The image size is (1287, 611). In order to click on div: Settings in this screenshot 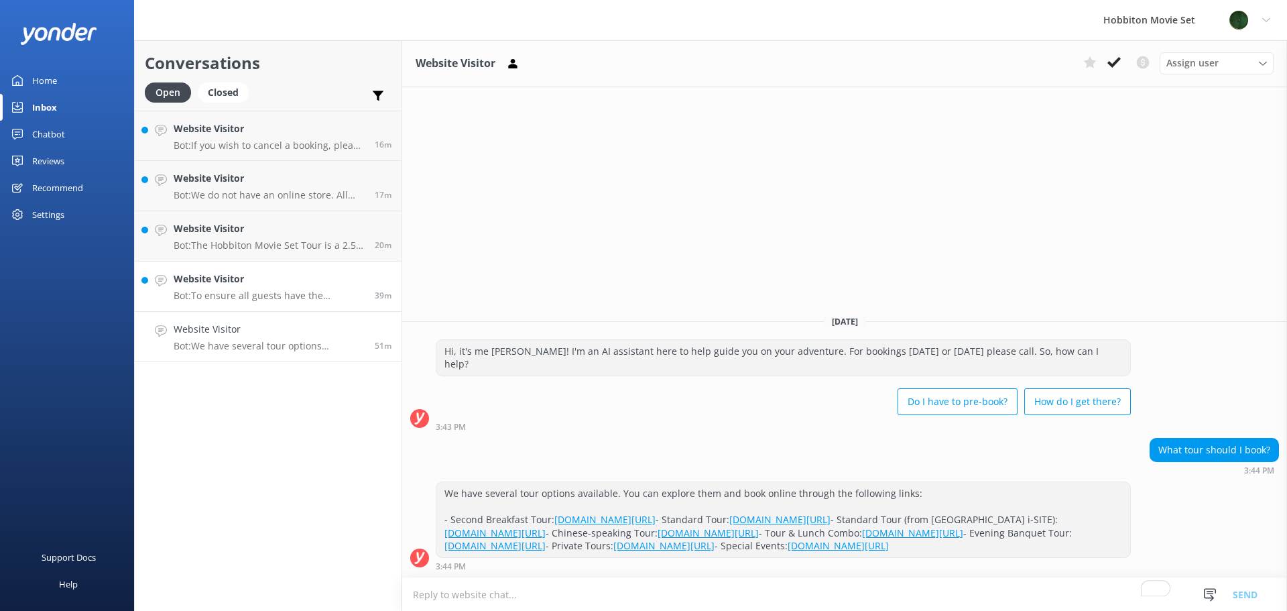, I will do `click(48, 214)`.